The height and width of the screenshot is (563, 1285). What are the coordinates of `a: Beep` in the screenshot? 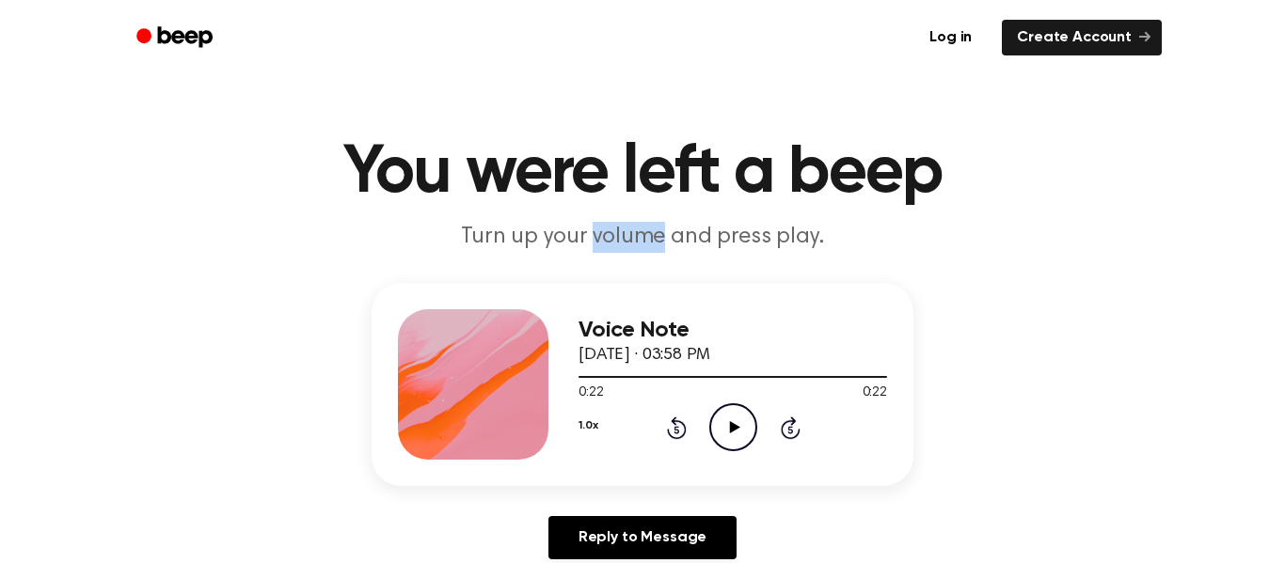 It's located at (176, 38).